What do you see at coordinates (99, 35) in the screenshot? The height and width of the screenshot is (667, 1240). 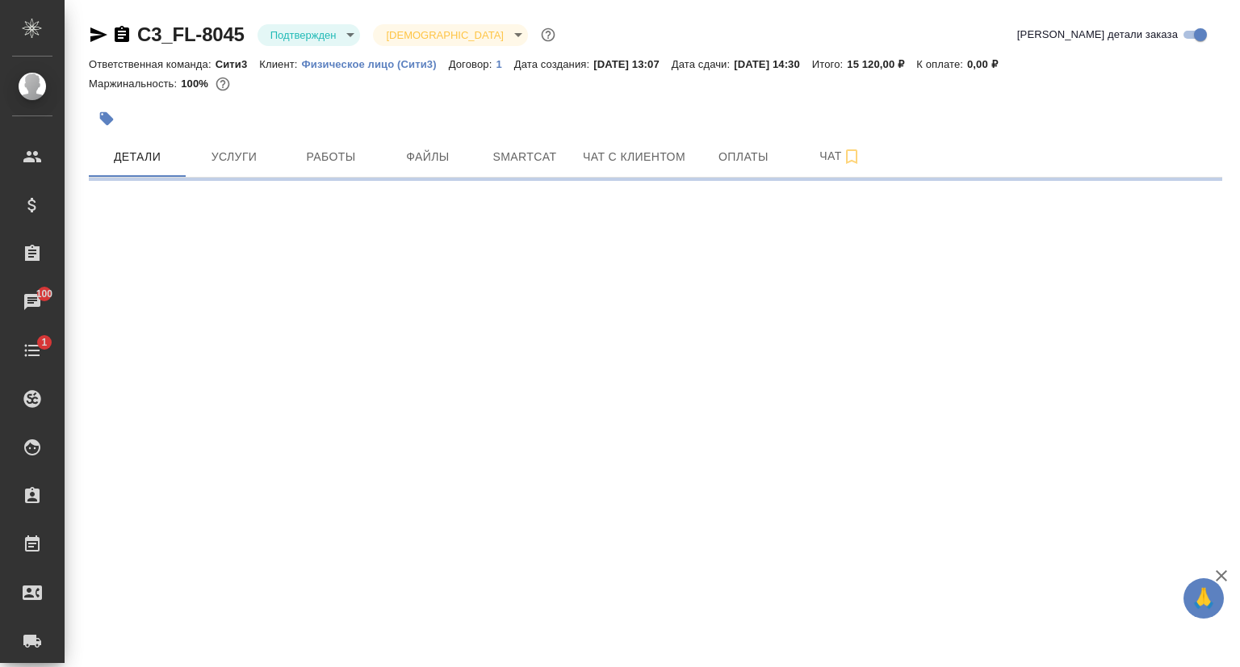 I see `button: Скопировать ссылку для ЯМессенджера` at bounding box center [99, 35].